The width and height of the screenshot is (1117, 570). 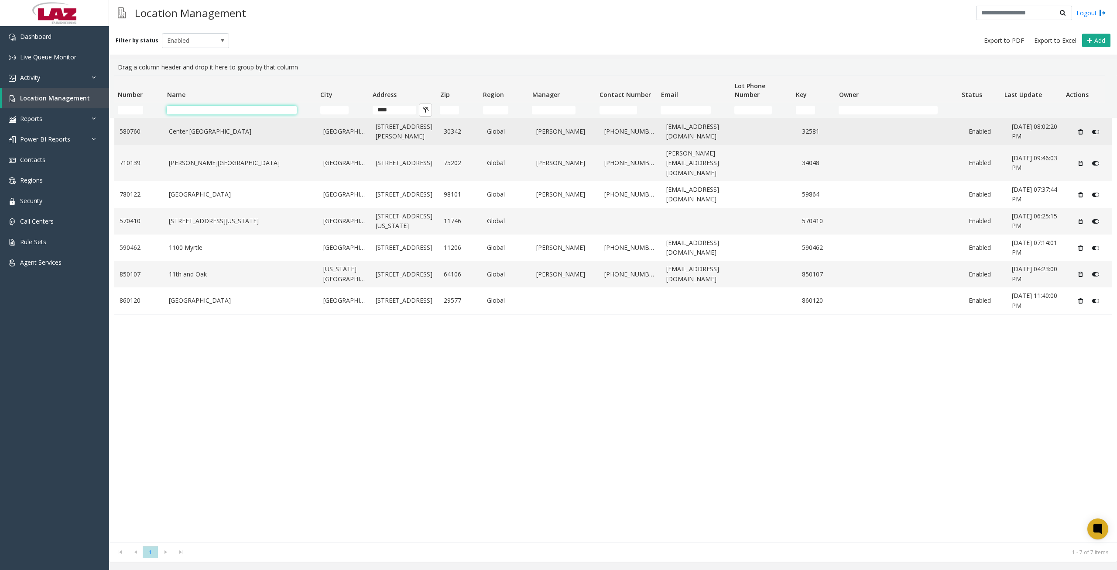 I want to click on td: Lot Phone Number Filter, so click(x=762, y=110).